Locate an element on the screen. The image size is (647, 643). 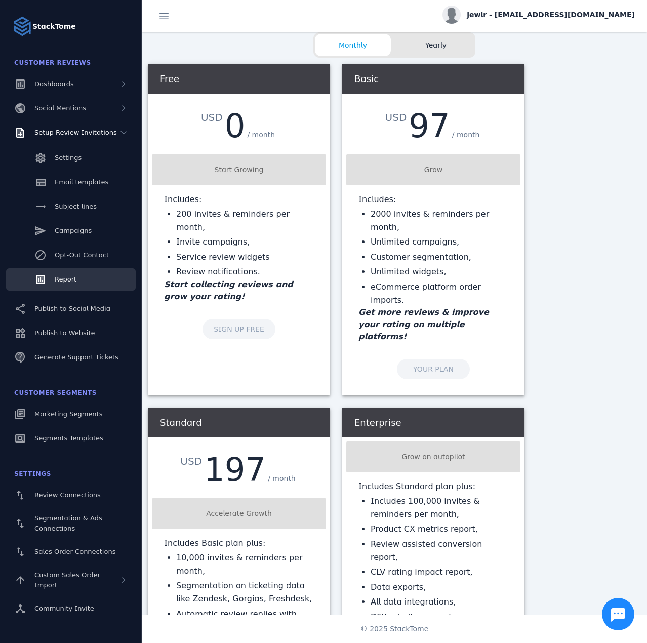
span: Report is located at coordinates (65, 279).